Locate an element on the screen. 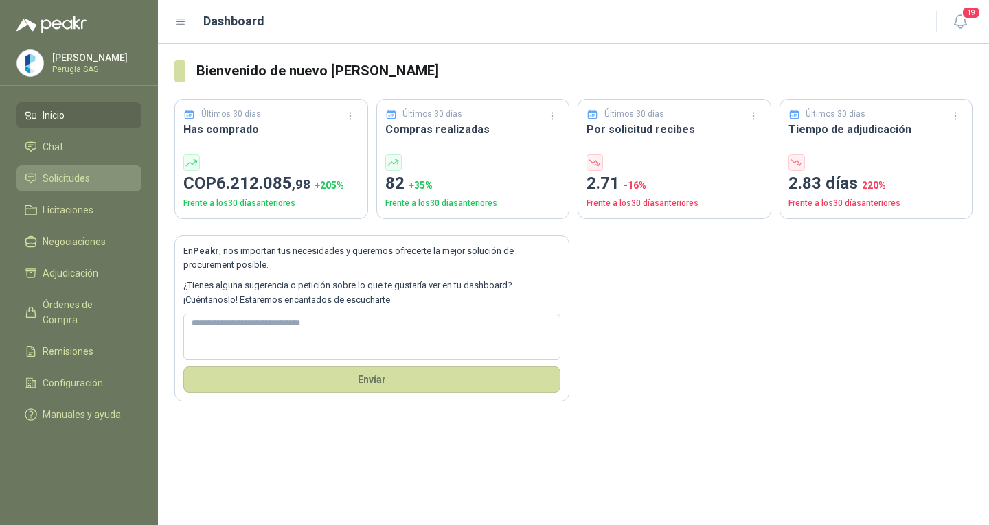  p: COP is located at coordinates (271, 184).